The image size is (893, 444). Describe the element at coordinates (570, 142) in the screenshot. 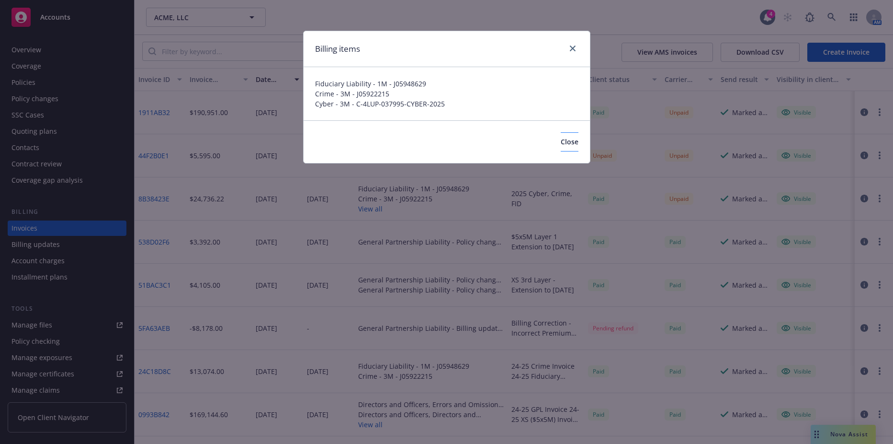

I see `button: Close` at that location.